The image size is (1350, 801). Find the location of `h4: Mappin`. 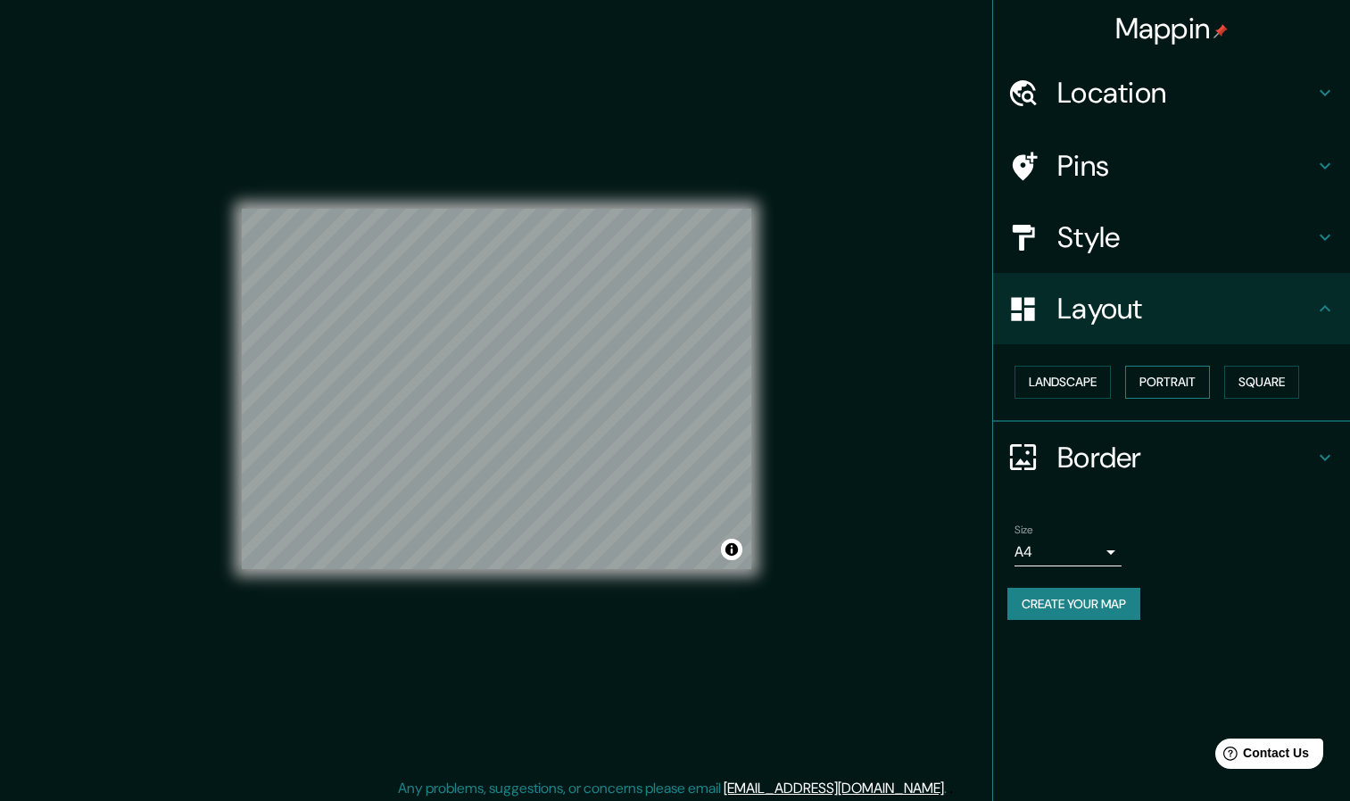

h4: Mappin is located at coordinates (1171, 29).